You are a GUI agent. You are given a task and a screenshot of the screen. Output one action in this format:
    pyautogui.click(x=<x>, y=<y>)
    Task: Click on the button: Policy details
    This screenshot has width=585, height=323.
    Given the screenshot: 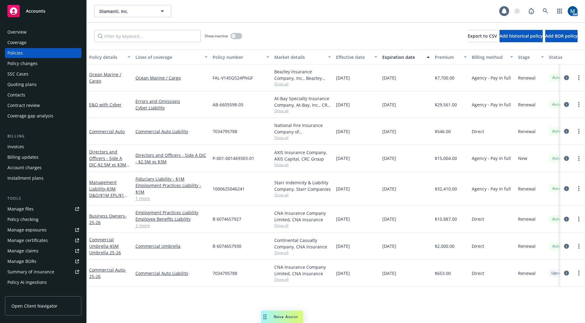 What is the action you would take?
    pyautogui.click(x=110, y=57)
    